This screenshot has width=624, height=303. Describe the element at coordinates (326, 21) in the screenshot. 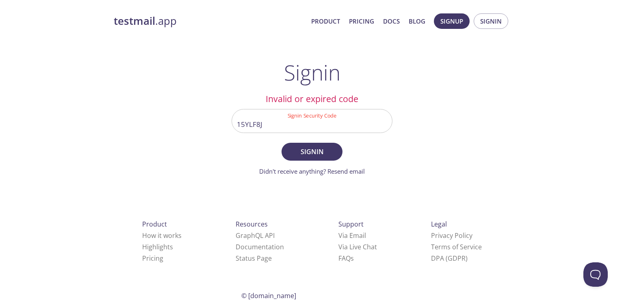

I see `a: Product` at that location.